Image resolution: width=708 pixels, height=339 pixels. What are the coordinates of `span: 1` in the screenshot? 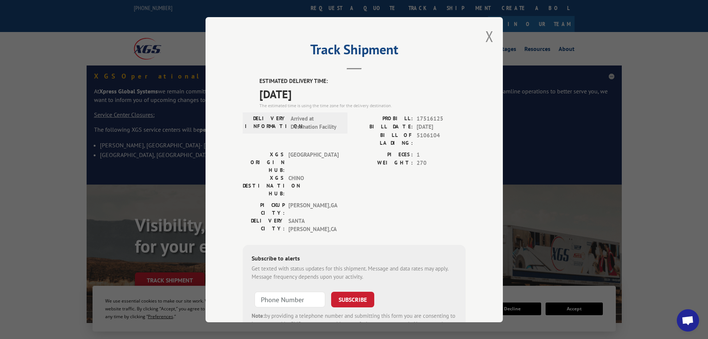 It's located at (441, 154).